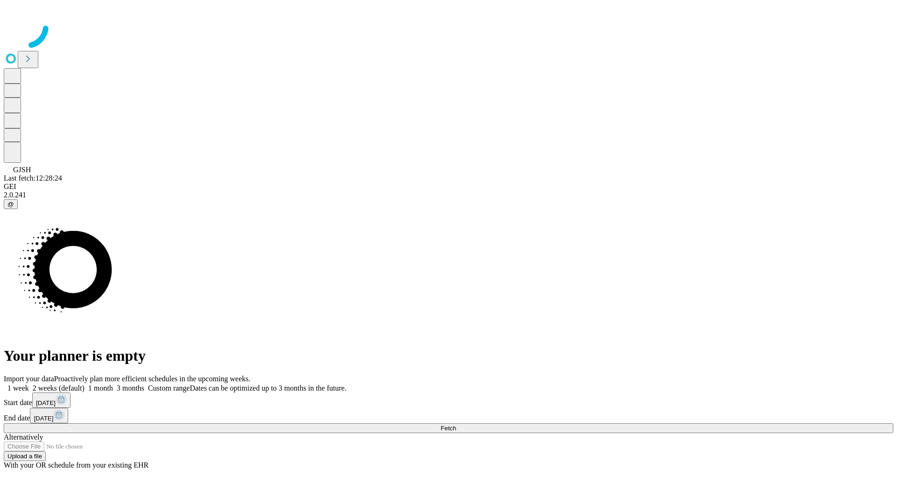 The height and width of the screenshot is (504, 897). I want to click on div: 2.0.241, so click(448, 195).